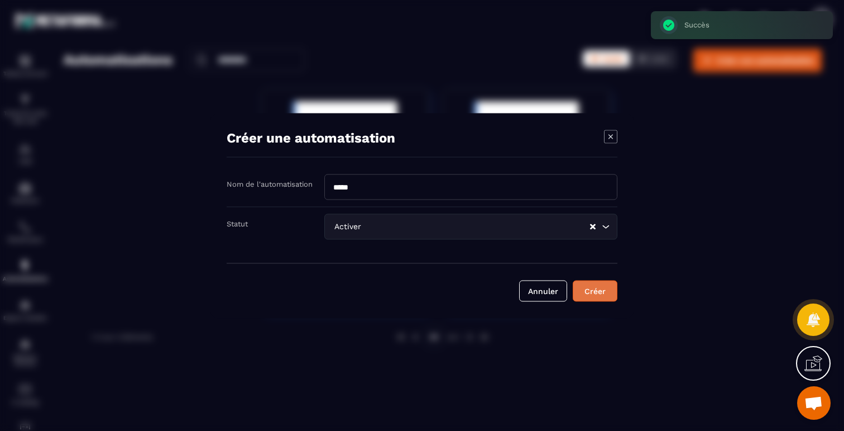 This screenshot has width=844, height=431. I want to click on div: Search for option, so click(471, 226).